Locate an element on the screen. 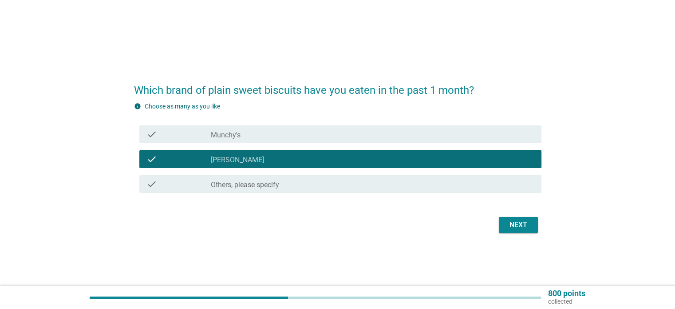  div: Next is located at coordinates (519, 225).